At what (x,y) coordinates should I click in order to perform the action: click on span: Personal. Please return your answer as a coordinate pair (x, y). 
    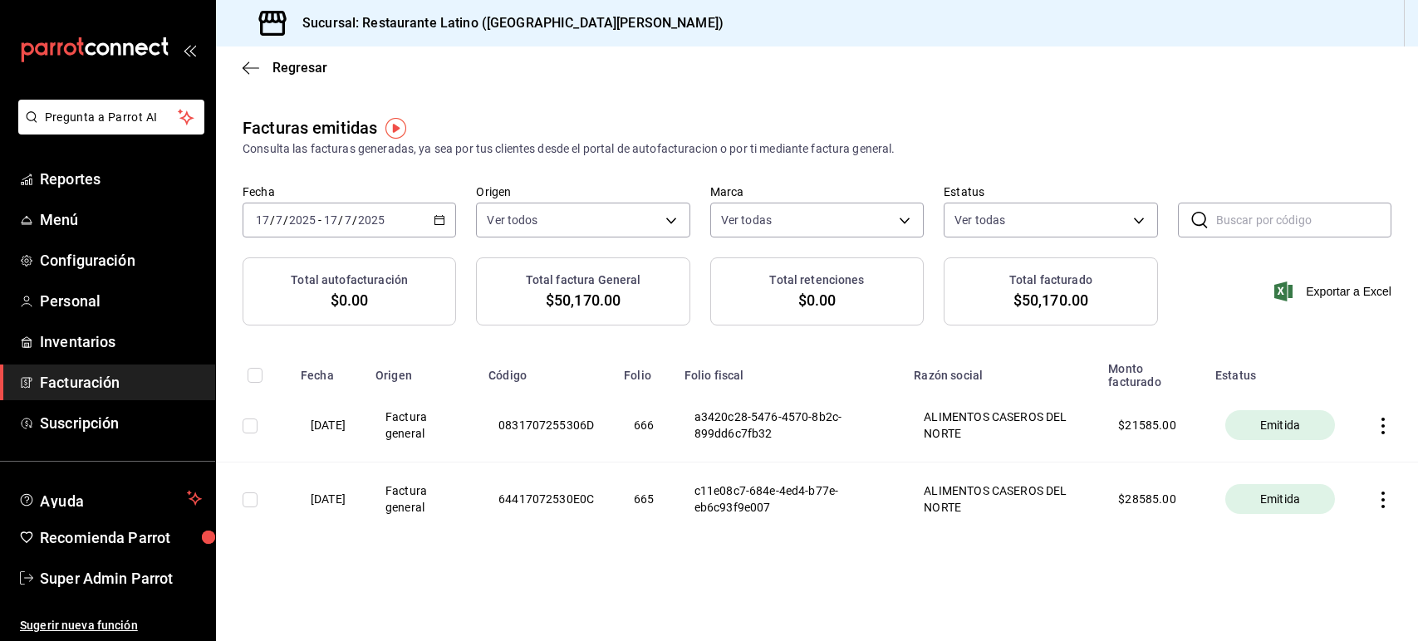
    Looking at the image, I should click on (120, 301).